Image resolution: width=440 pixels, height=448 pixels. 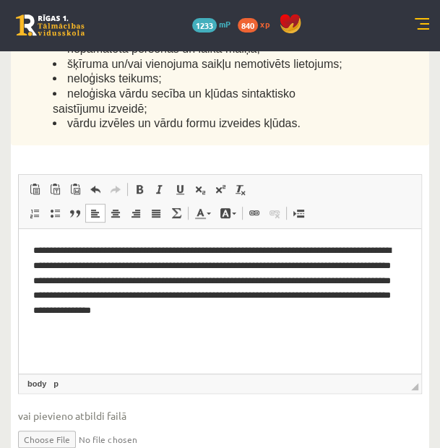 What do you see at coordinates (35, 189) in the screenshot?
I see `a: Вставить (Ctrl+V)` at bounding box center [35, 189].